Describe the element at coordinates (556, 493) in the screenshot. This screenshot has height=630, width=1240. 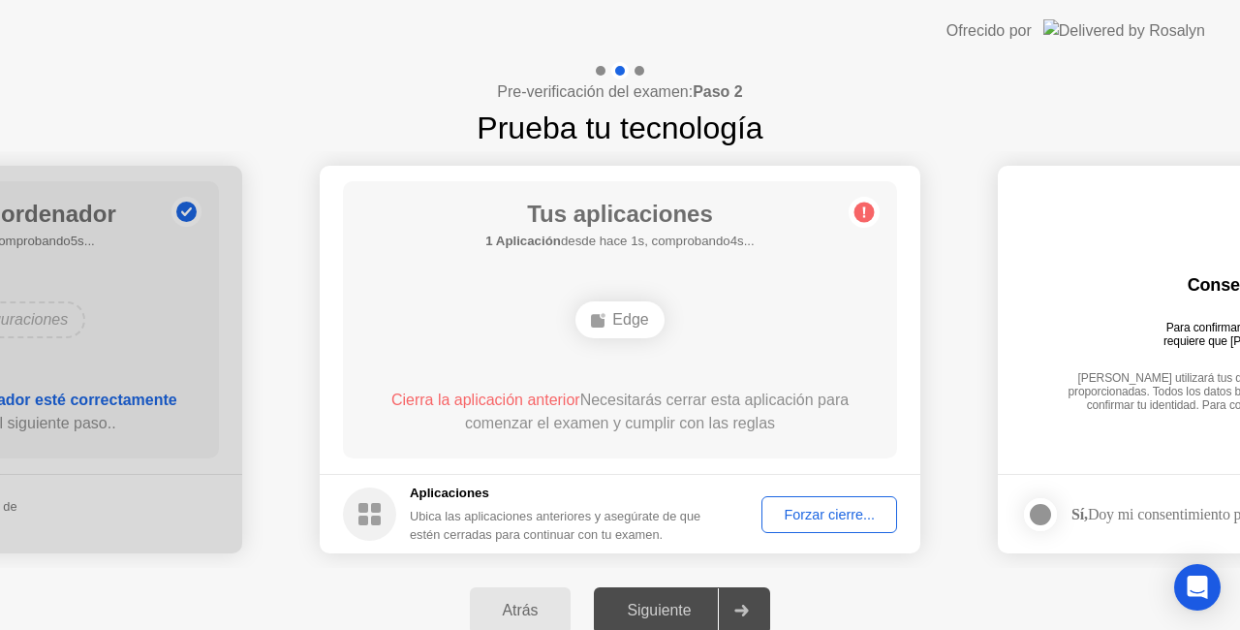
I see `h5: Aplicaciones` at that location.